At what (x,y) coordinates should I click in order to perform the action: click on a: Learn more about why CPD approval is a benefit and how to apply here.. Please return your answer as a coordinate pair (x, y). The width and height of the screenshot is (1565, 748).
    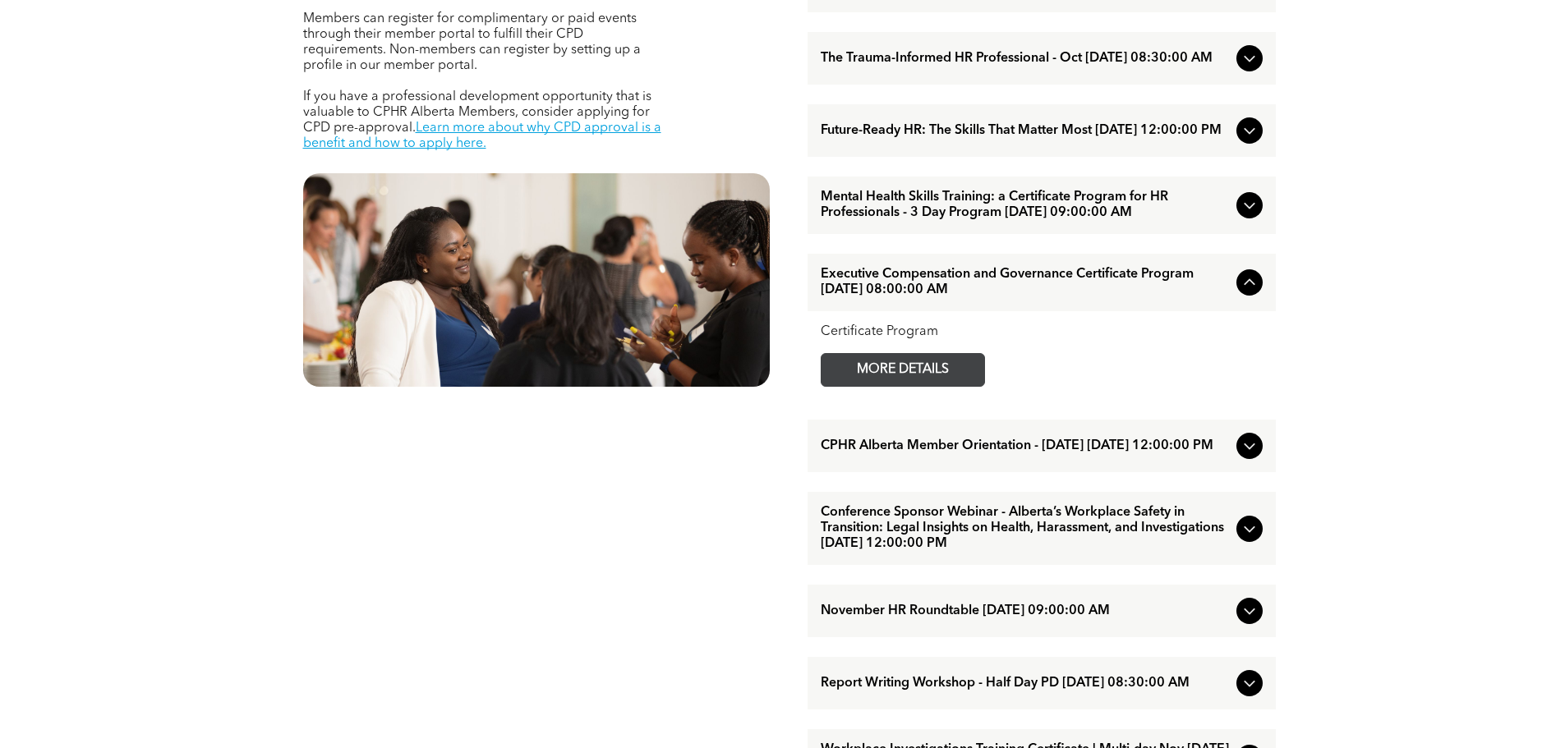
    Looking at the image, I should click on (482, 136).